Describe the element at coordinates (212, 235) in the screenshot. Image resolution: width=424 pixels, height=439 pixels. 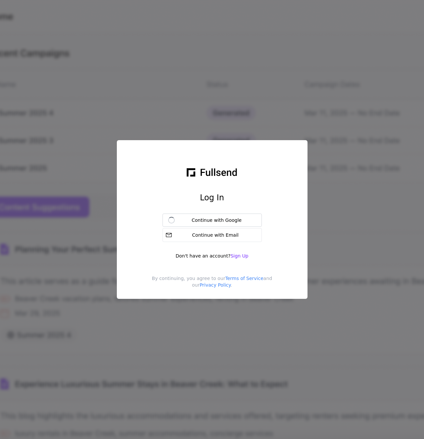
I see `button: Continue with Email` at that location.